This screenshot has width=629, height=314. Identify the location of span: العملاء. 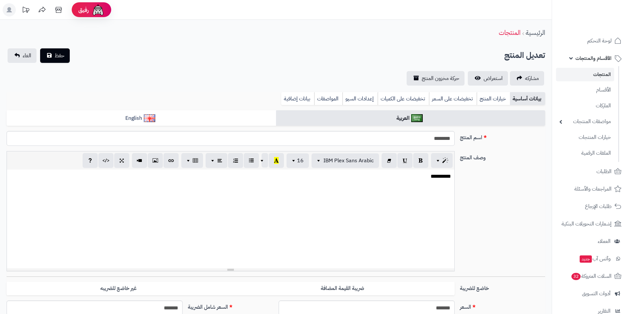
(604, 241).